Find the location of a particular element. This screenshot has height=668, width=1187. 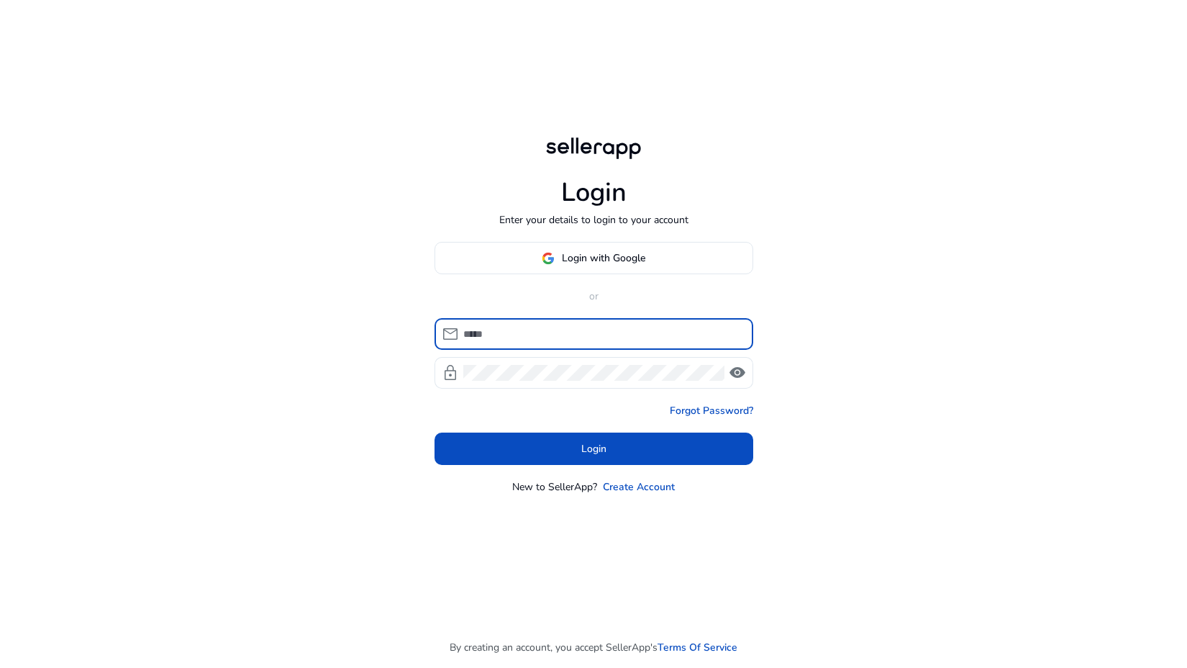

a: Create Account is located at coordinates (639, 486).